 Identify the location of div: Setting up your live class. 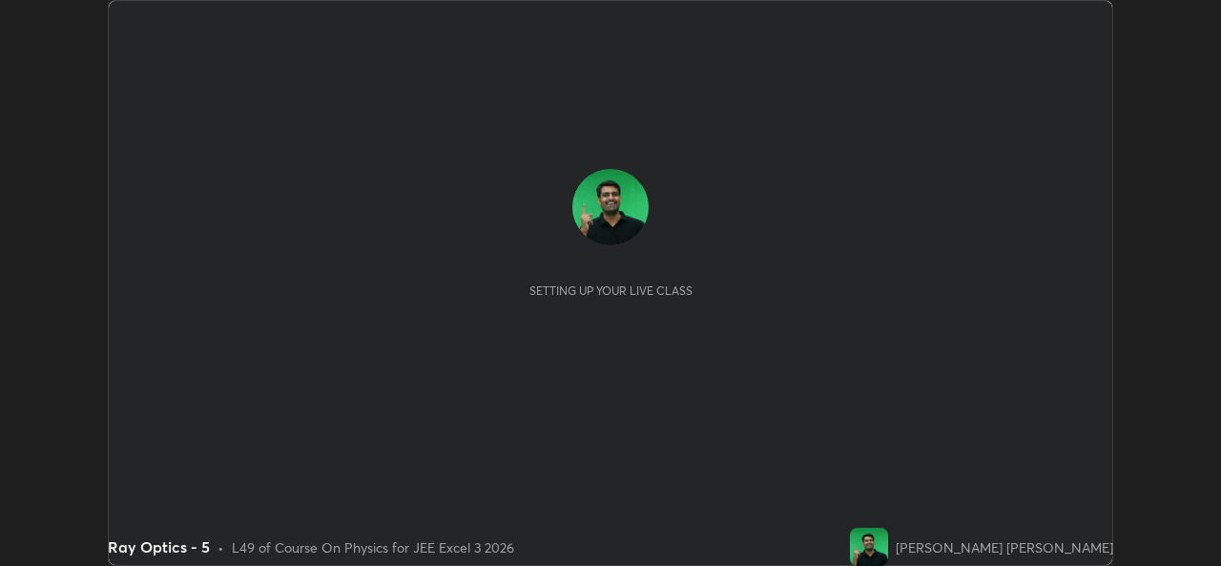
(611, 290).